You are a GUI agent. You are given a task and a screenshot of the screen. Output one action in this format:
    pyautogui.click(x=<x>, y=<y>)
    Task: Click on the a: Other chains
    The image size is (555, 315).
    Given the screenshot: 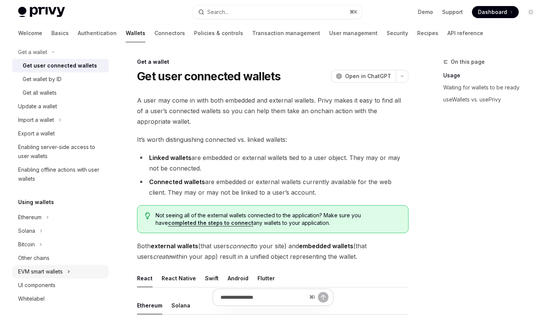 What is the action you would take?
    pyautogui.click(x=60, y=258)
    